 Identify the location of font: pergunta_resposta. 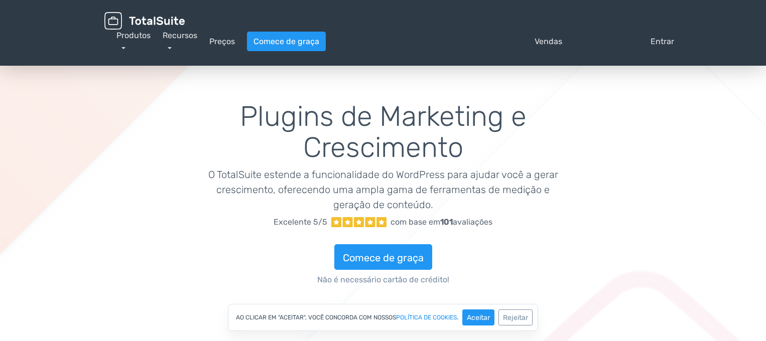
(428, 42).